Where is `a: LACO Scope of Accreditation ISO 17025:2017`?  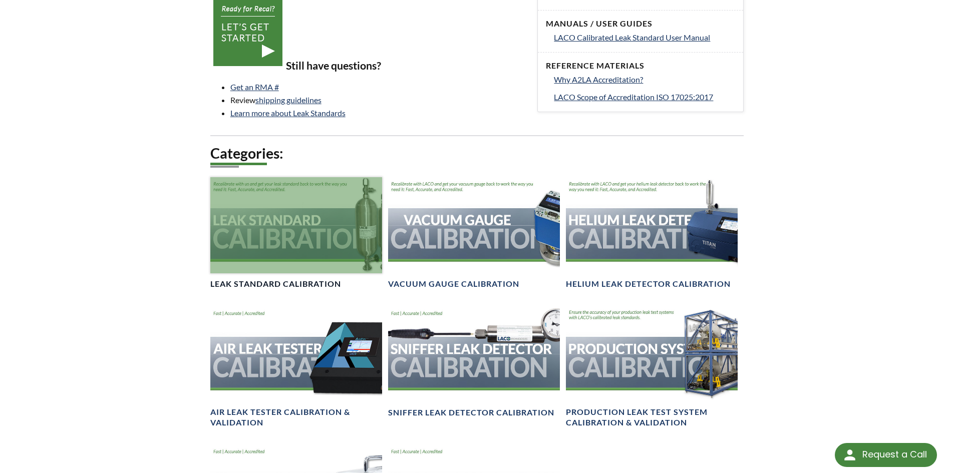 a: LACO Scope of Accreditation ISO 17025:2017 is located at coordinates (644, 97).